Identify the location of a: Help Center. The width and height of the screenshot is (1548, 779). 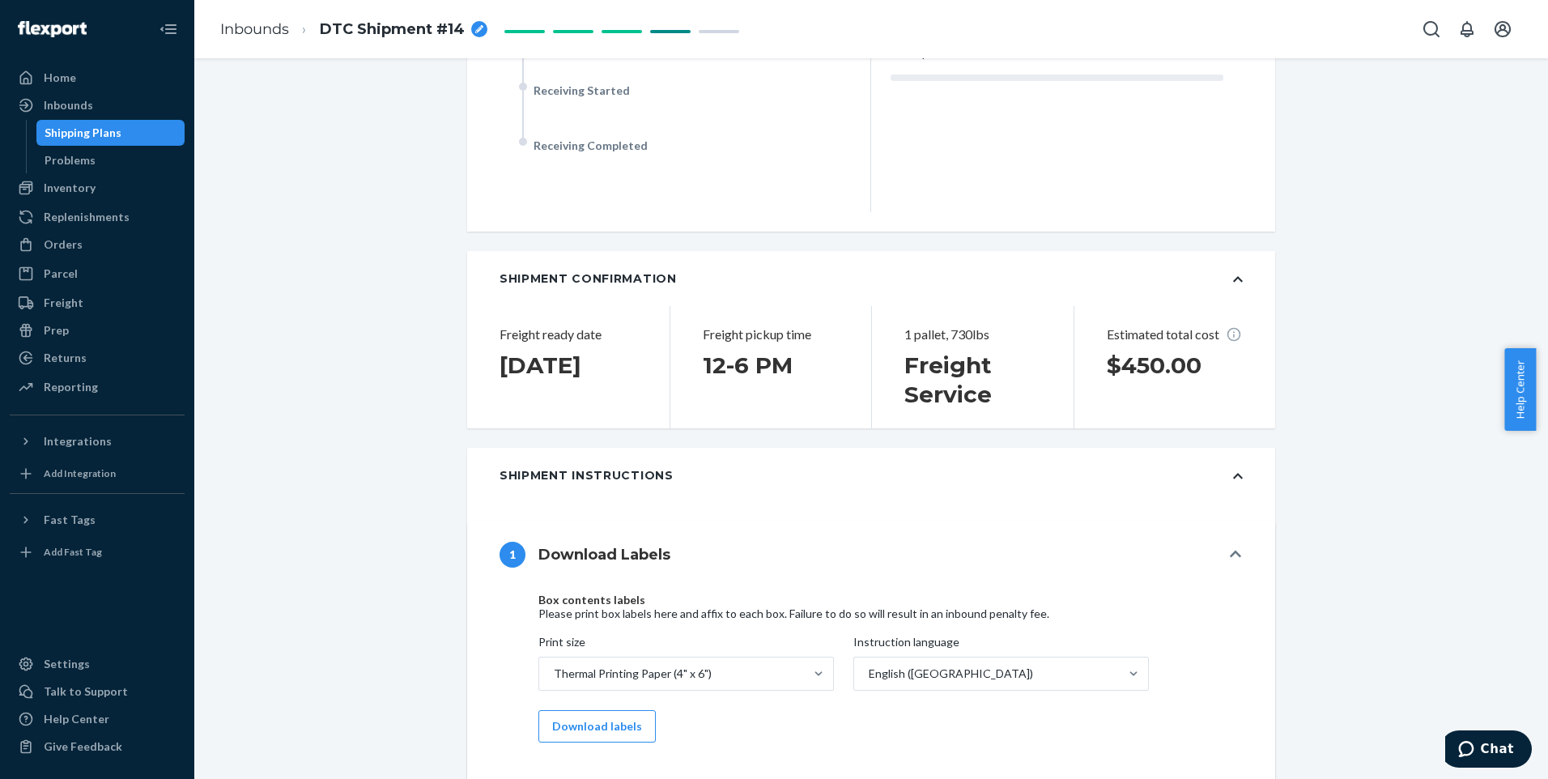
(97, 719).